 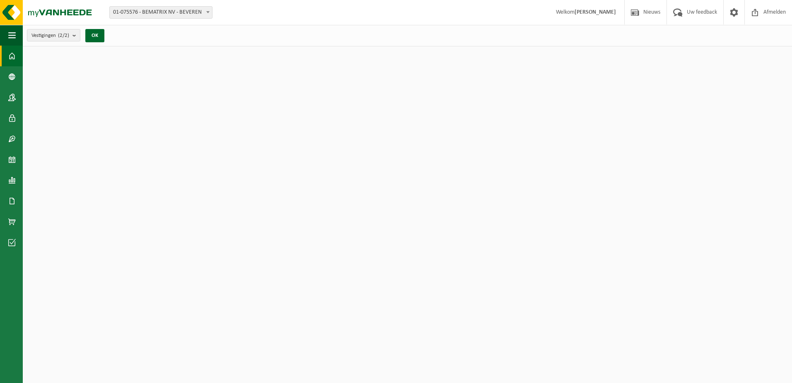 What do you see at coordinates (53, 35) in the screenshot?
I see `button: Vestigingen(2/2)` at bounding box center [53, 35].